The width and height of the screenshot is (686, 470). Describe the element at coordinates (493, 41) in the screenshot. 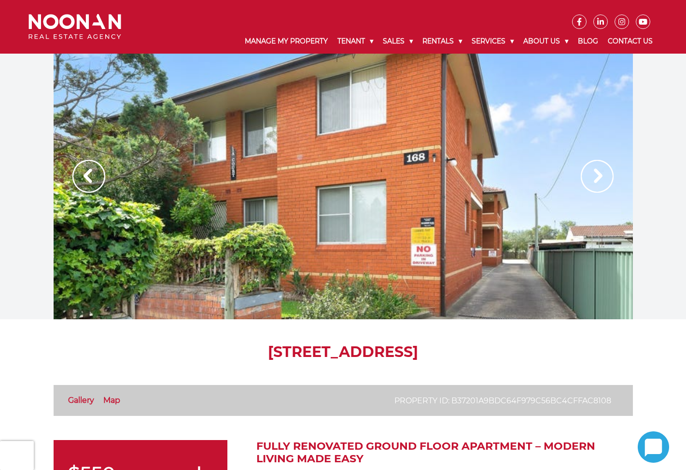

I see `a: Services` at that location.